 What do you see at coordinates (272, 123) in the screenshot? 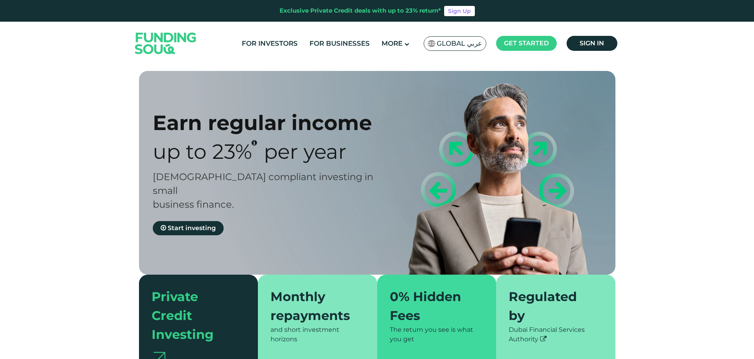
I see `div: Earn regular income` at bounding box center [272, 123].